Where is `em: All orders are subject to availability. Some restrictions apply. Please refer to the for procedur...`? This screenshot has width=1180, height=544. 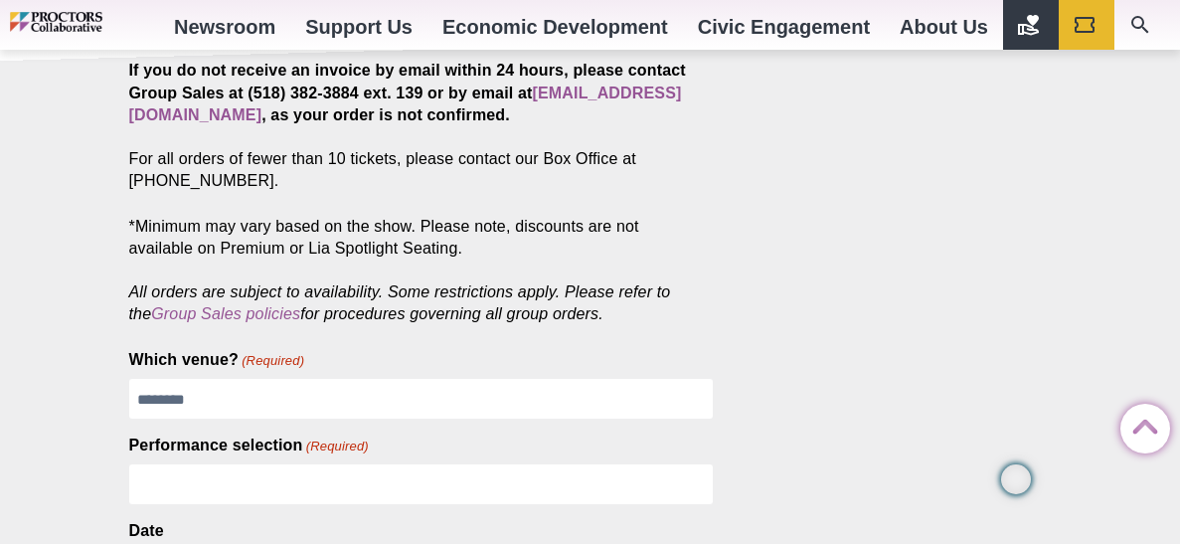 em: All orders are subject to availability. Some restrictions apply. Please refer to the for procedur... is located at coordinates (400, 302).